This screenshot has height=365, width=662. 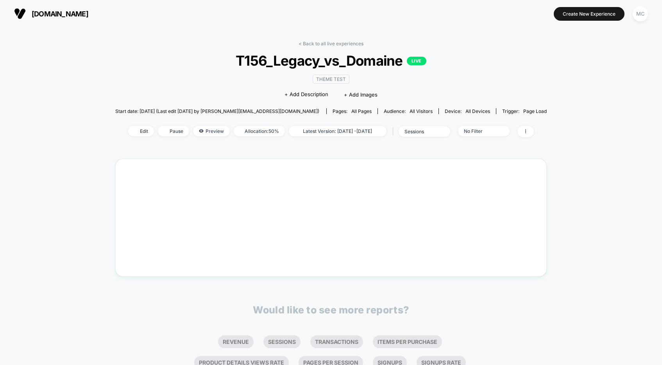 What do you see at coordinates (407, 342) in the screenshot?
I see `li: Items Per Purchase` at bounding box center [407, 342].